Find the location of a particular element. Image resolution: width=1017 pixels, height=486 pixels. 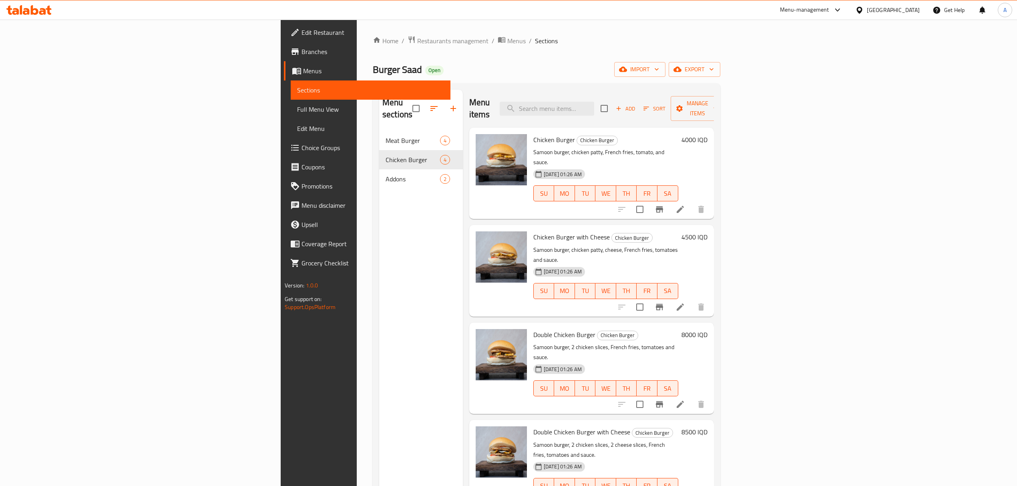

button: export is located at coordinates (694, 69).